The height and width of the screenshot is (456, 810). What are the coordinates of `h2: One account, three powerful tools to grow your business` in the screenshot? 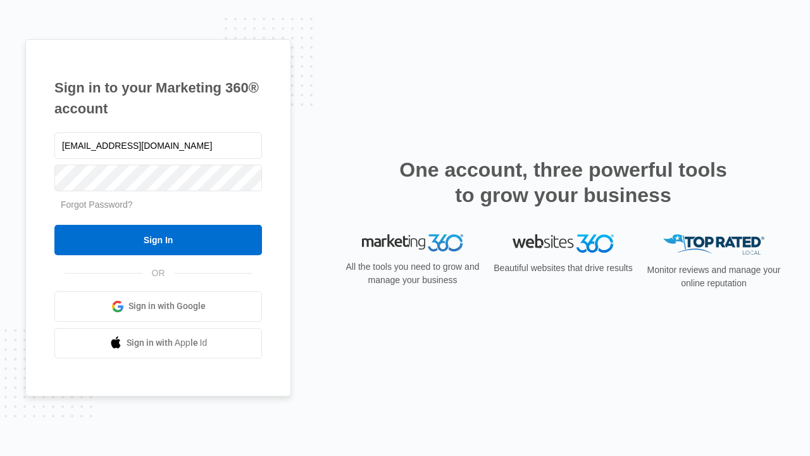 It's located at (563, 182).